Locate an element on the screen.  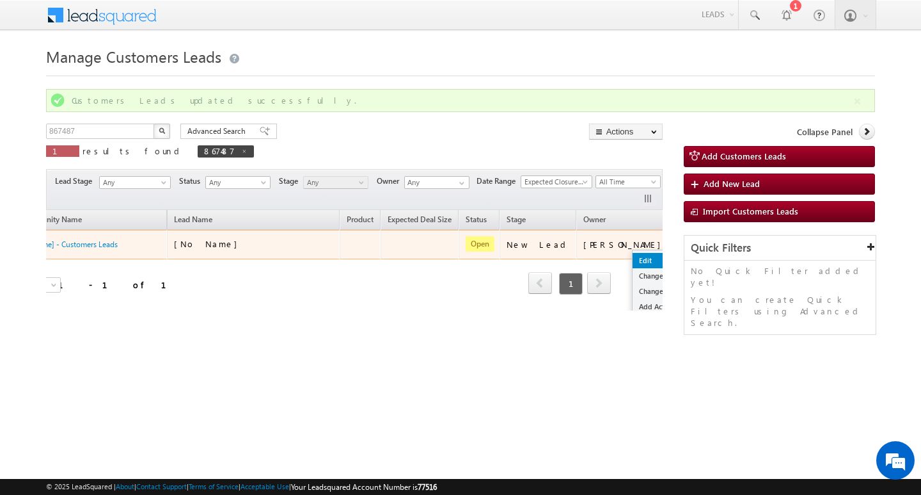
span: Date Range is located at coordinates (498, 181).